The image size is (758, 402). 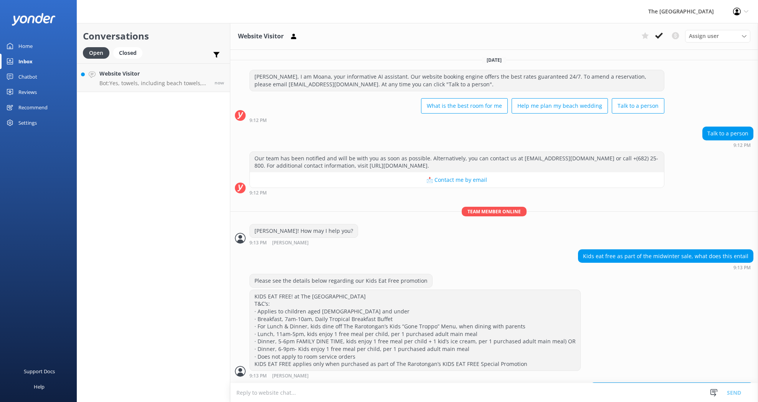 What do you see at coordinates (154, 74) in the screenshot?
I see `h4: Website Visitor` at bounding box center [154, 74].